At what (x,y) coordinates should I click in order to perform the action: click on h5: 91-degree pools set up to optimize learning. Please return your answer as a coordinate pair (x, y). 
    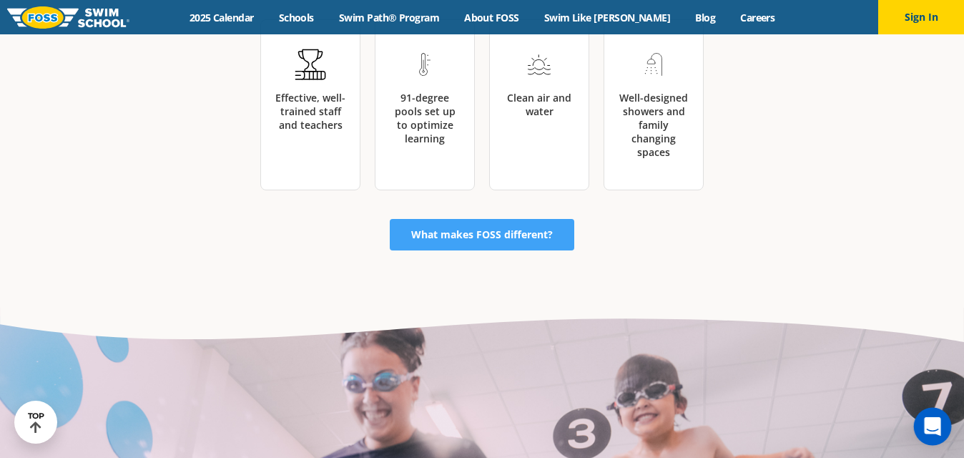
    Looking at the image, I should click on (425, 118).